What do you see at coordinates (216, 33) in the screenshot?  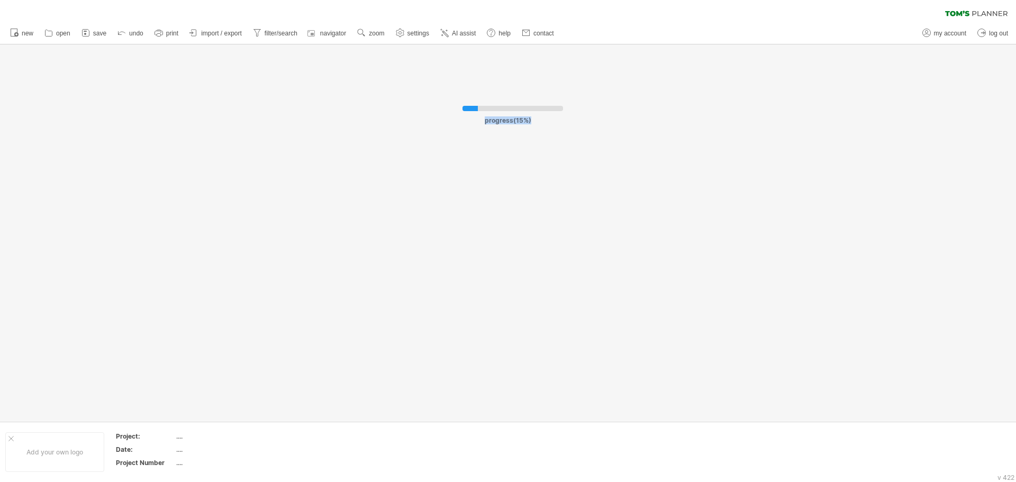 I see `a: import / export` at bounding box center [216, 33].